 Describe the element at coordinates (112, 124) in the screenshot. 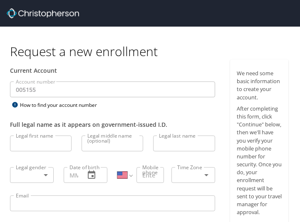

I see `div: Full legal name as it appears on government-issued I.D.` at that location.